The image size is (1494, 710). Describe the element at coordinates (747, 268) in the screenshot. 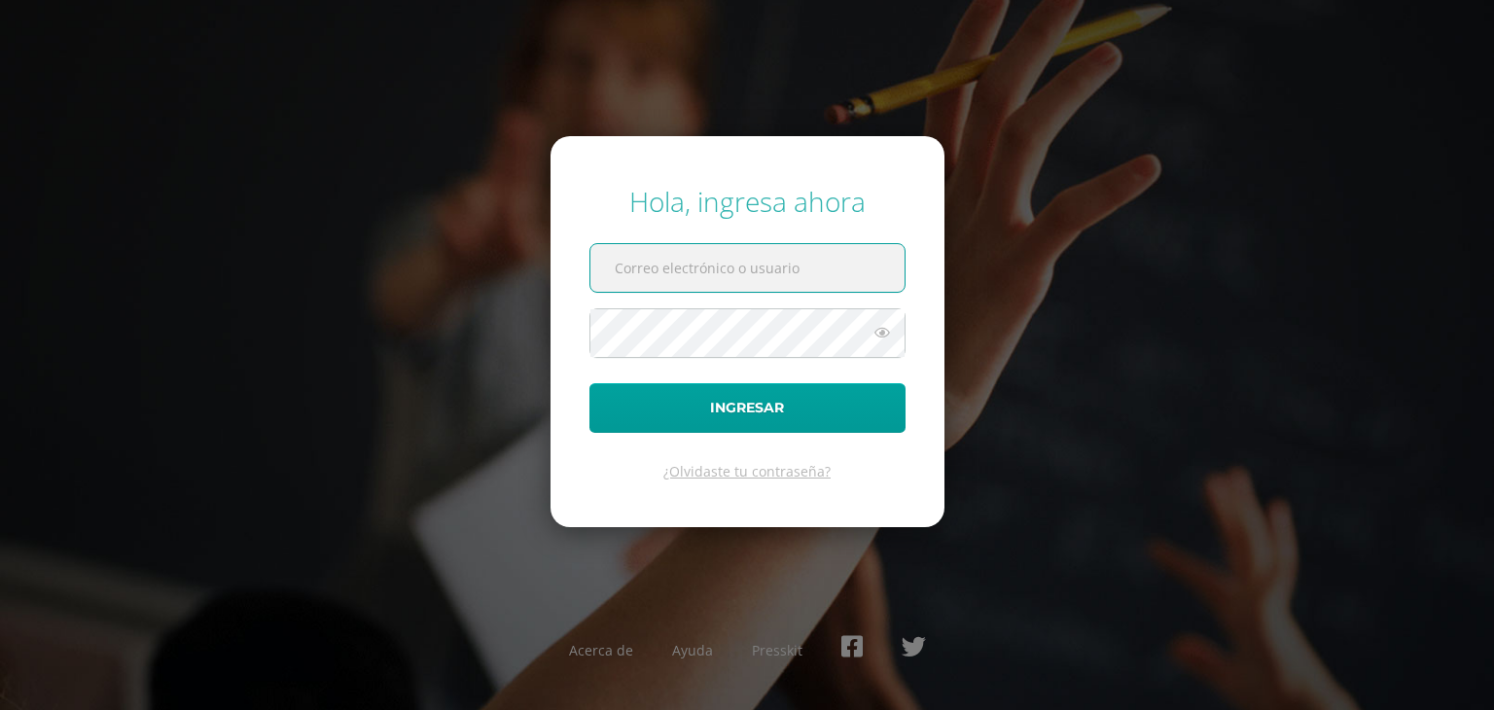

I see `input: Correo electrónico o usuario` at that location.